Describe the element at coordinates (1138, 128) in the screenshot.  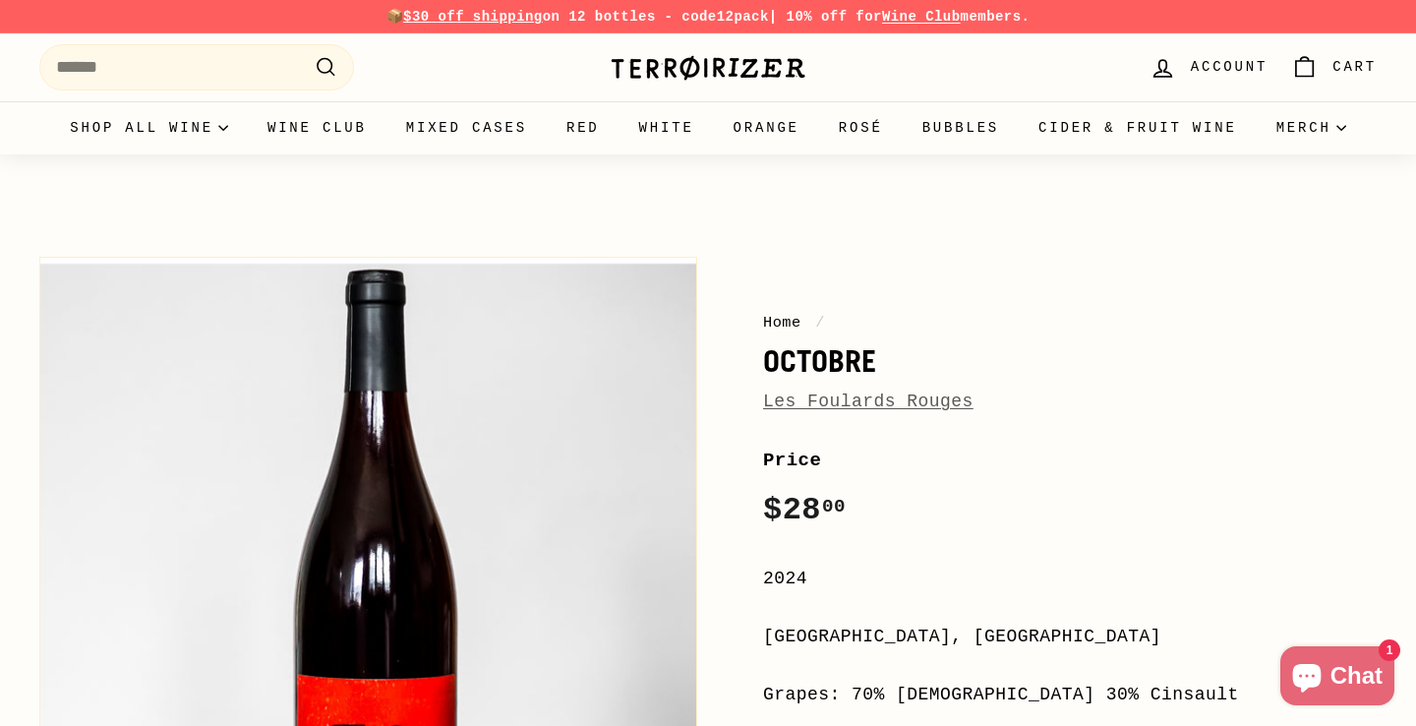
I see `a: Cider & Fruit Wine` at that location.